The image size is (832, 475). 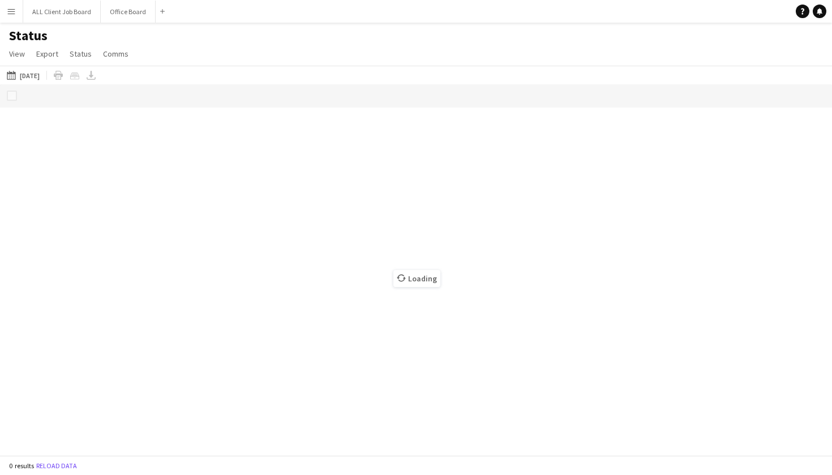 I want to click on span: Export, so click(x=47, y=54).